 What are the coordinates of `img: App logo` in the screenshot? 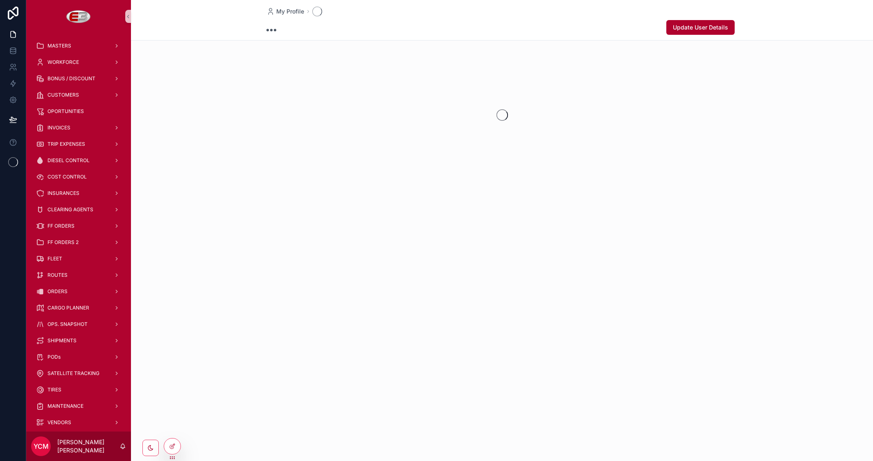 It's located at (79, 16).